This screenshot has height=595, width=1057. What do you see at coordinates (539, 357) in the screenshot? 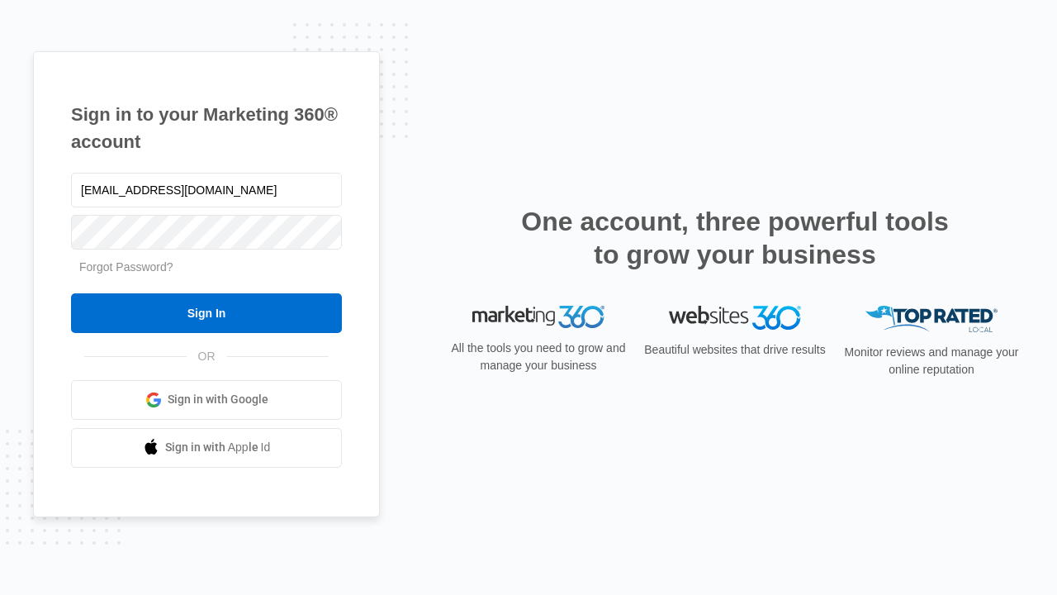
I see `p: All the tools you need to grow and manage your business` at bounding box center [539, 357].